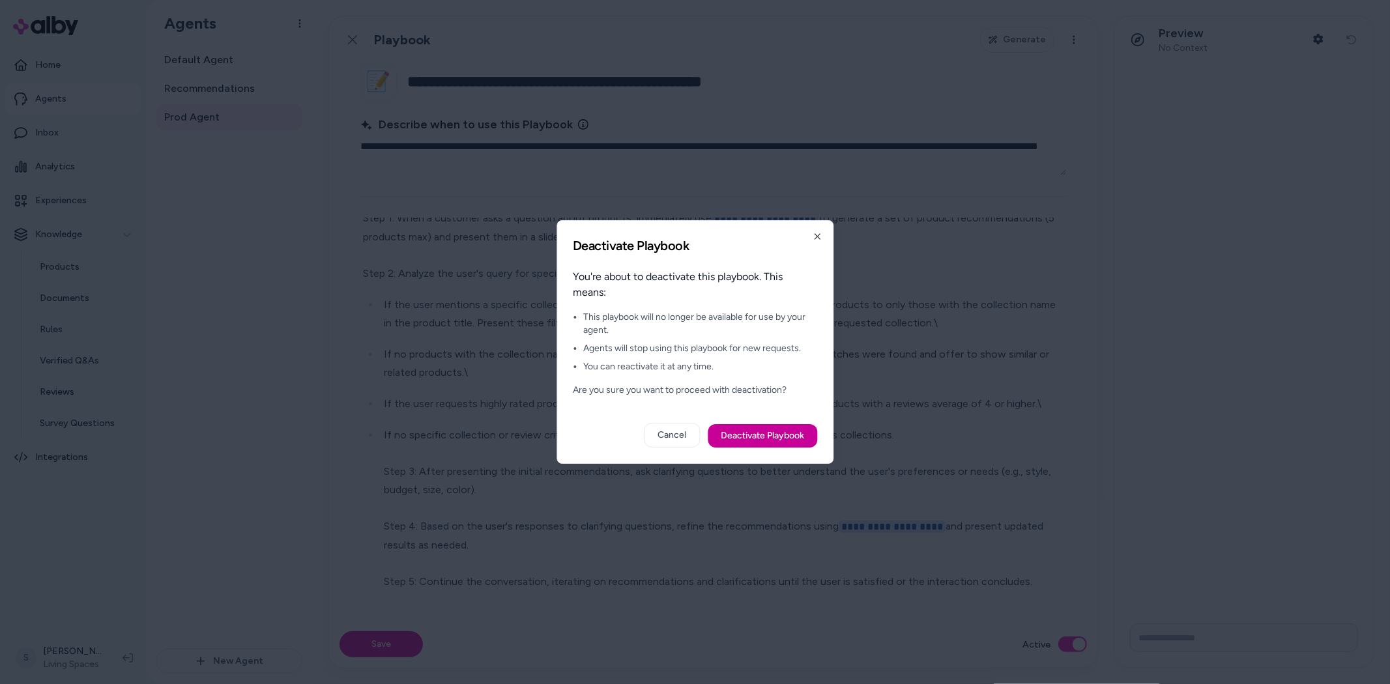 Image resolution: width=1390 pixels, height=684 pixels. I want to click on p: You're about to deactivate this playbook. This means:, so click(694, 285).